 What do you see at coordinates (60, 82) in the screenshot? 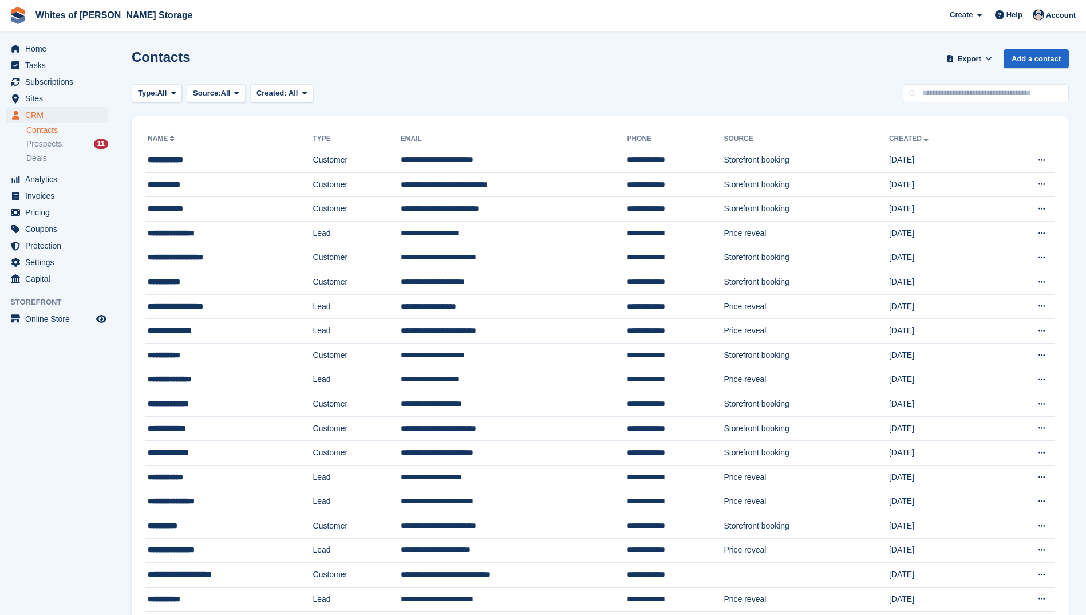
I see `span: Subscriptions` at bounding box center [60, 82].